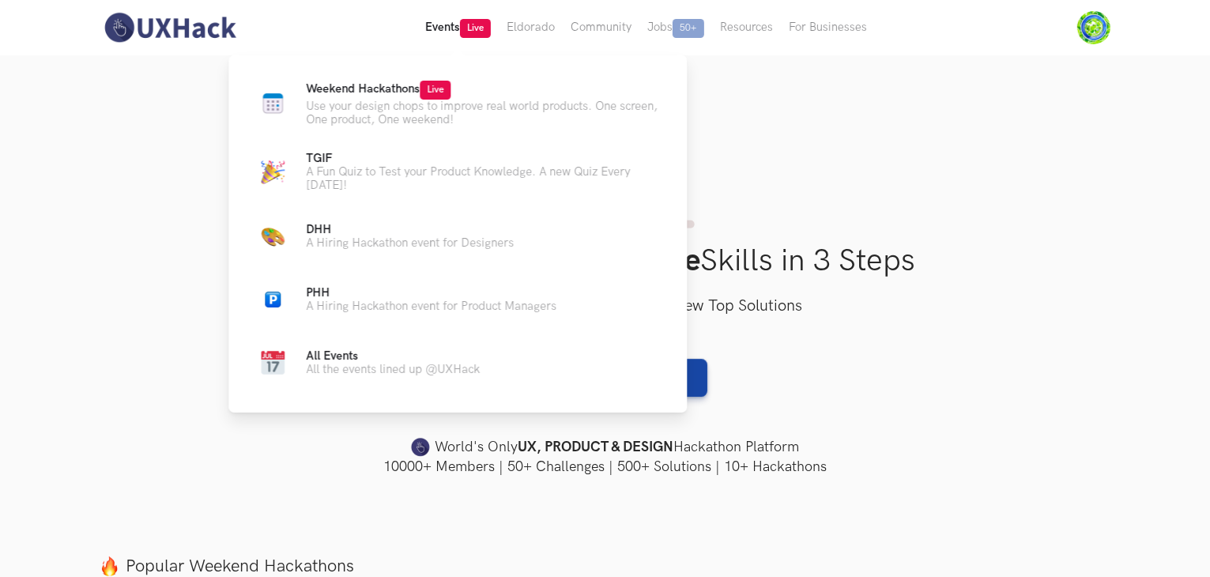 The width and height of the screenshot is (1210, 577). Describe the element at coordinates (273, 236) in the screenshot. I see `img: Color Palette` at that location.